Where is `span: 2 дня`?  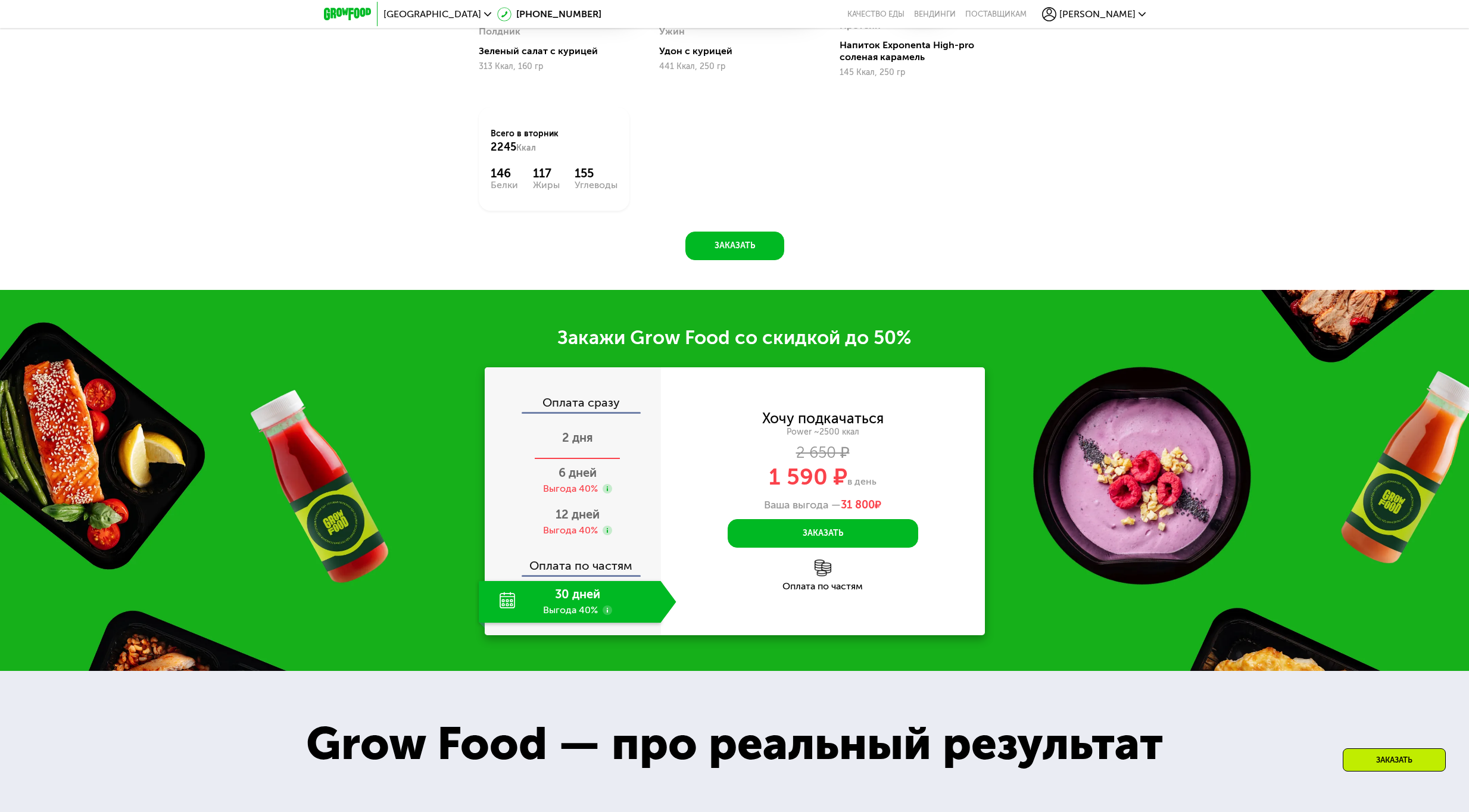 span: 2 дня is located at coordinates (577, 438).